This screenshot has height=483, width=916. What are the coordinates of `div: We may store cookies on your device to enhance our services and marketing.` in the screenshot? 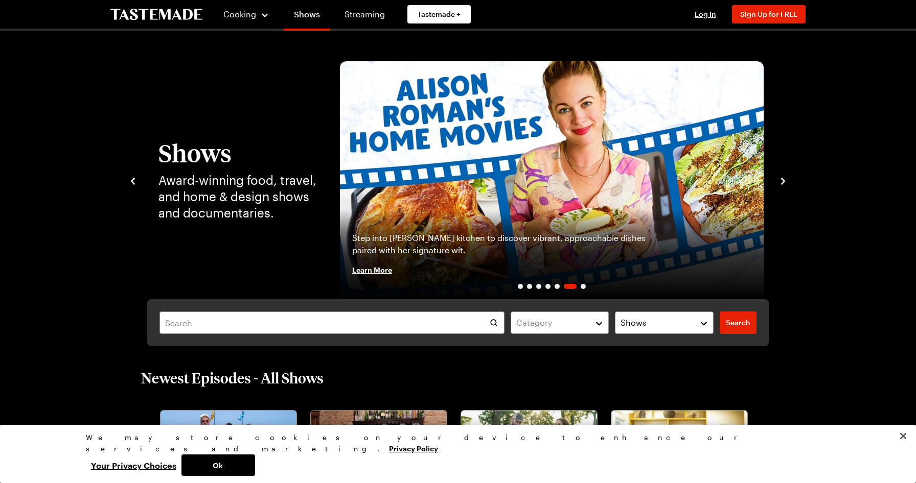 It's located at (454, 444).